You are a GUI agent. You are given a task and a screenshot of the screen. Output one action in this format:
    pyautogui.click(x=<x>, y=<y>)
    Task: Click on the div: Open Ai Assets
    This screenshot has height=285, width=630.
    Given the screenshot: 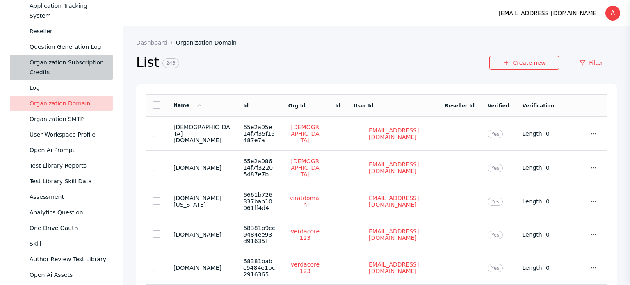 What is the action you would take?
    pyautogui.click(x=68, y=275)
    